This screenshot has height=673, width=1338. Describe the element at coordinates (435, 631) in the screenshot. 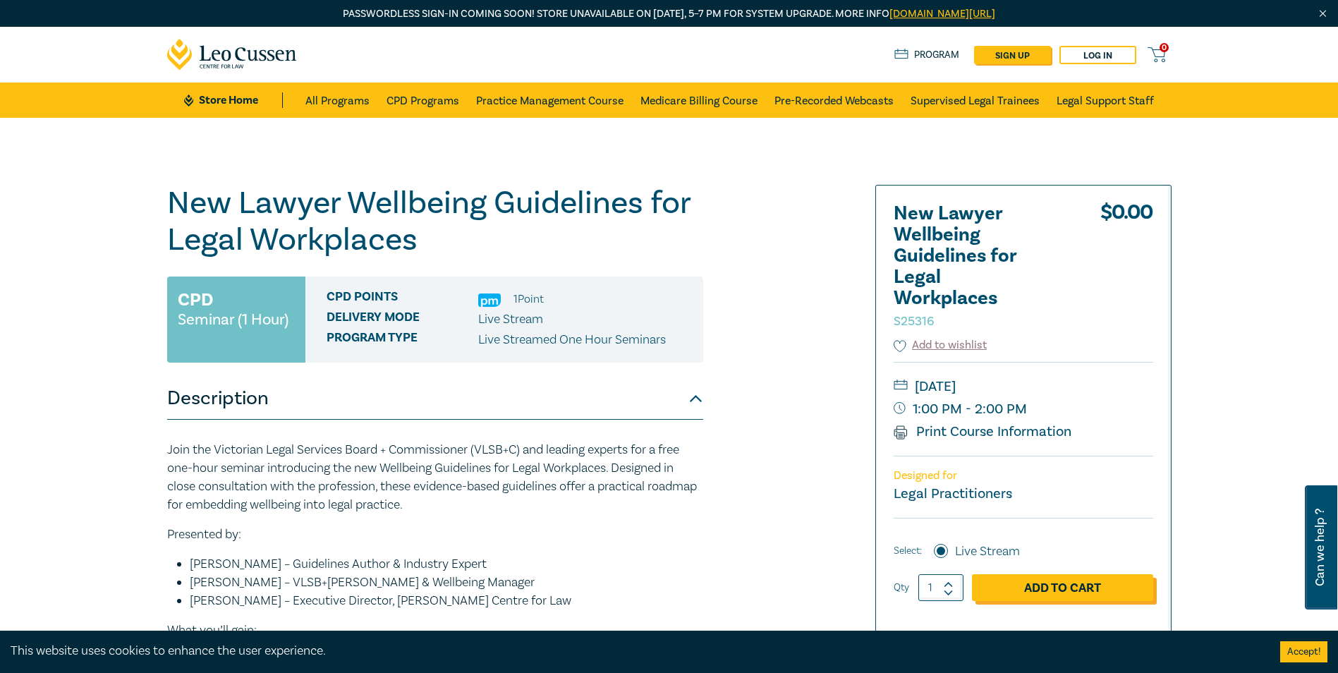

I see `p: What you’ll gain:` at that location.